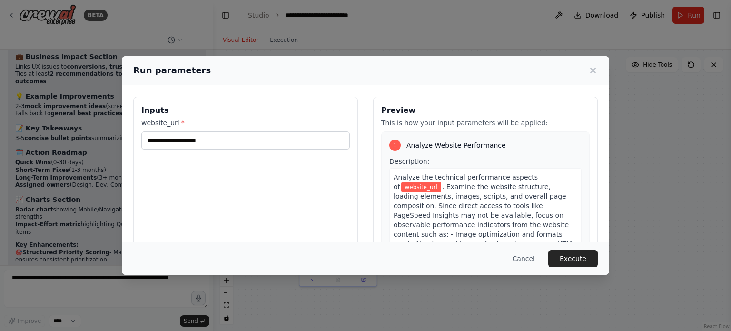  Describe the element at coordinates (486, 123) in the screenshot. I see `p: This is how your input parameters will be applied:` at that location.